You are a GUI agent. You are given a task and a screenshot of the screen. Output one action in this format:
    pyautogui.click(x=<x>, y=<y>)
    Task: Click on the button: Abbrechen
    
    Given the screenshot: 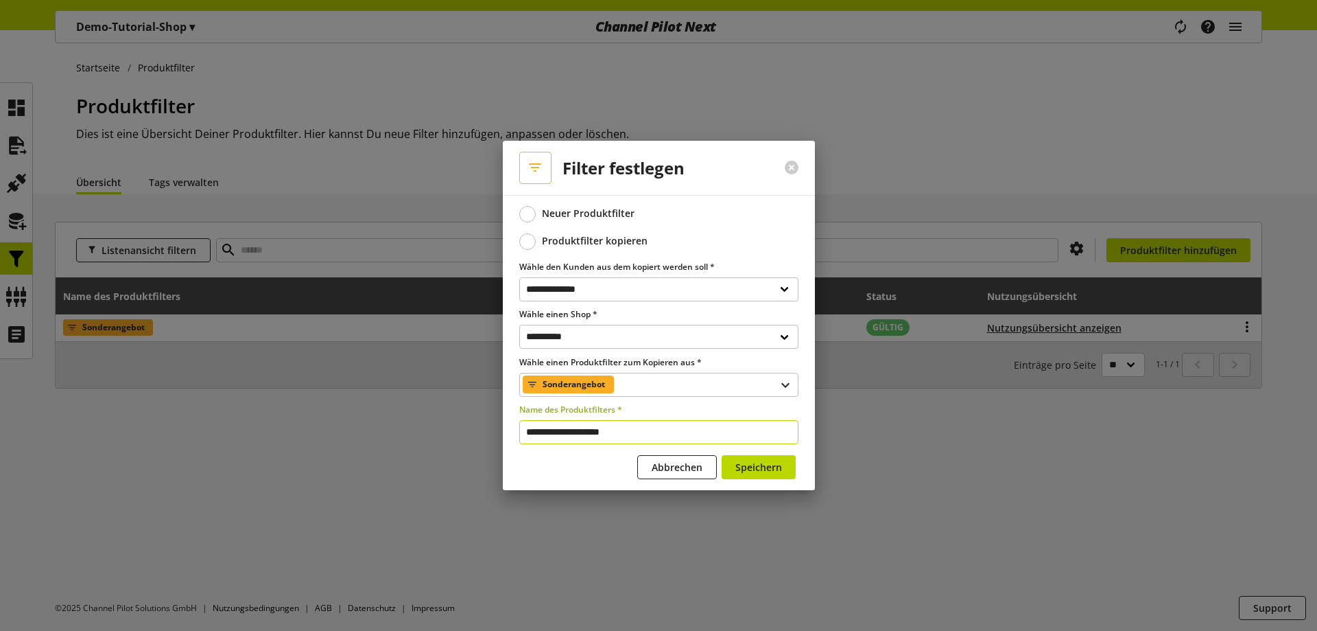 What is the action you would take?
    pyautogui.click(x=677, y=467)
    